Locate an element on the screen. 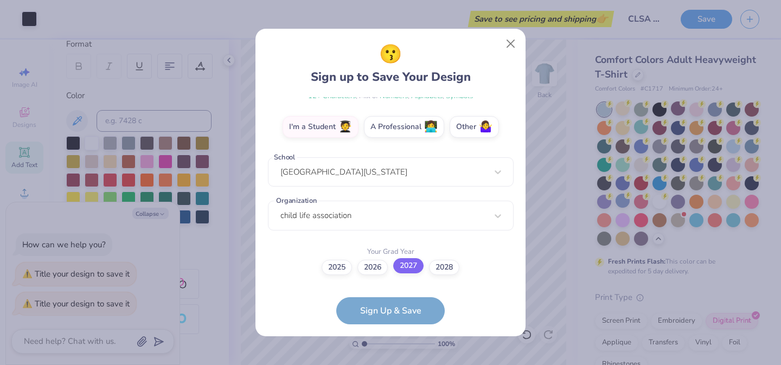 The width and height of the screenshot is (781, 365). div: Sign up to Save Your Design is located at coordinates (391, 63).